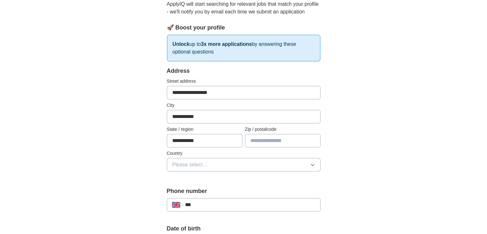 Image resolution: width=487 pixels, height=234 pixels. Describe the element at coordinates (244, 8) in the screenshot. I see `p: ApplyIQ will start searching for relevant jobs that match your profile - we'll notify you by emai...` at that location.